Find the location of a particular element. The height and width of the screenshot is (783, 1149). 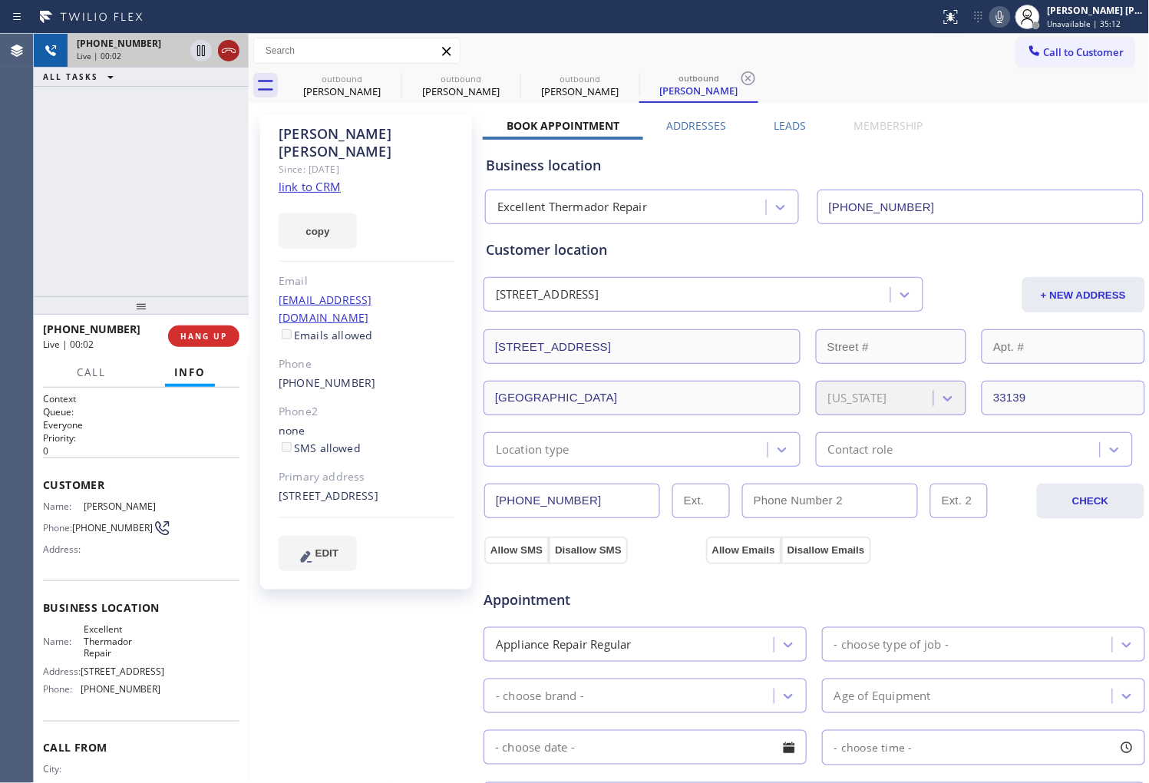

label: Emails allowed is located at coordinates (326, 335).